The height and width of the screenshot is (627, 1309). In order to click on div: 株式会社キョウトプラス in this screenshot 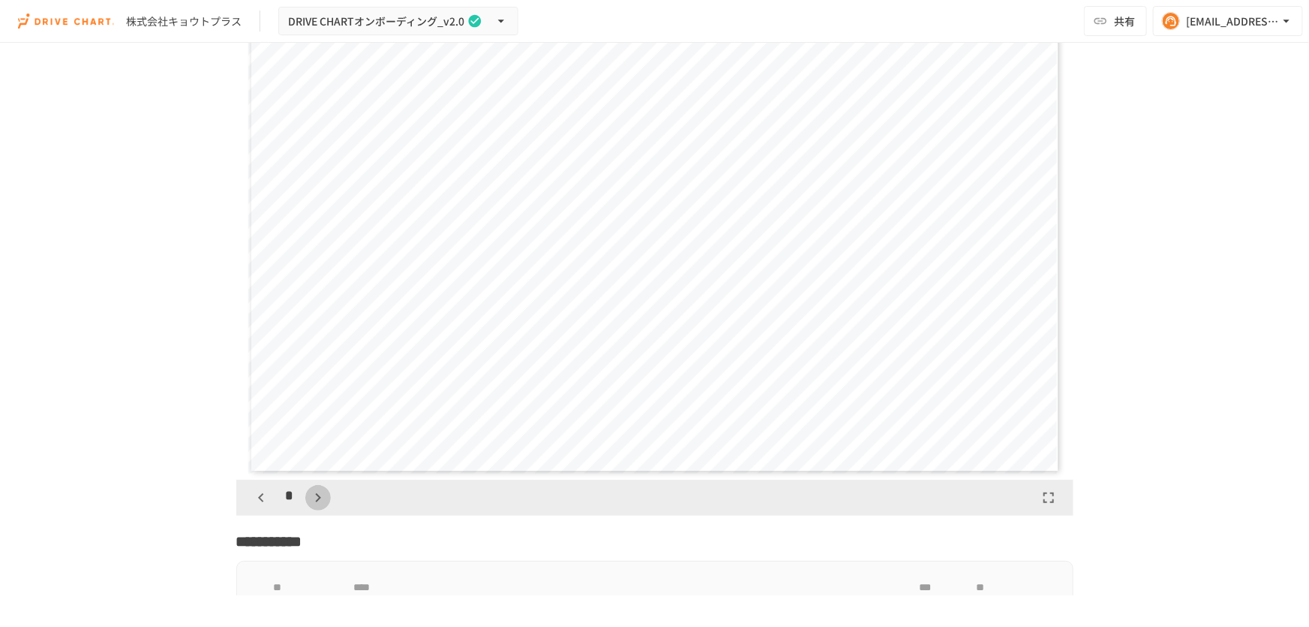, I will do `click(184, 21)`.